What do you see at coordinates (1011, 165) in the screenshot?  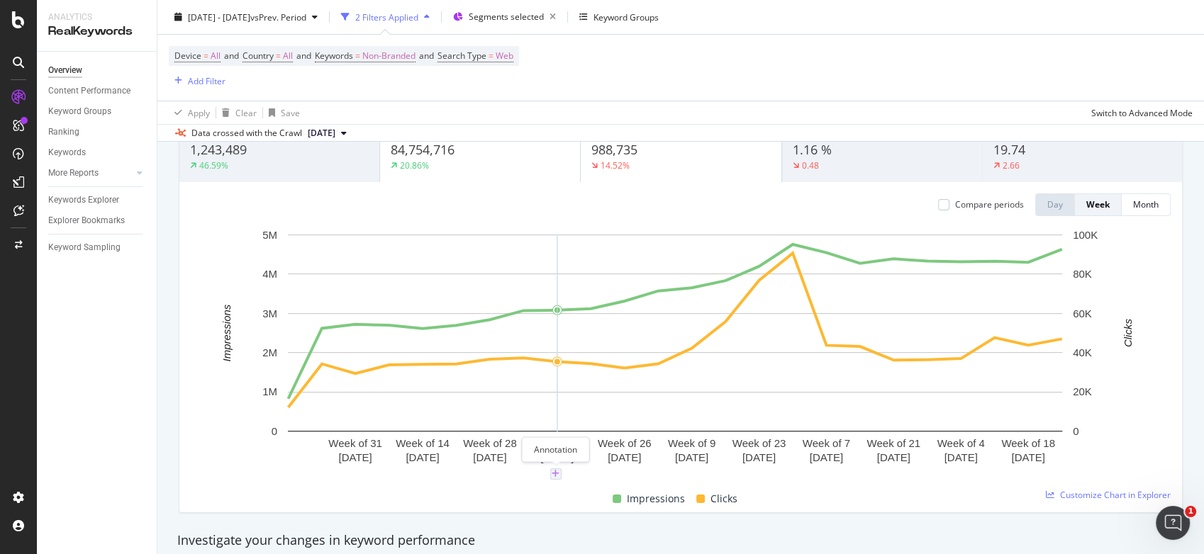 I see `div: 2.66` at bounding box center [1011, 165].